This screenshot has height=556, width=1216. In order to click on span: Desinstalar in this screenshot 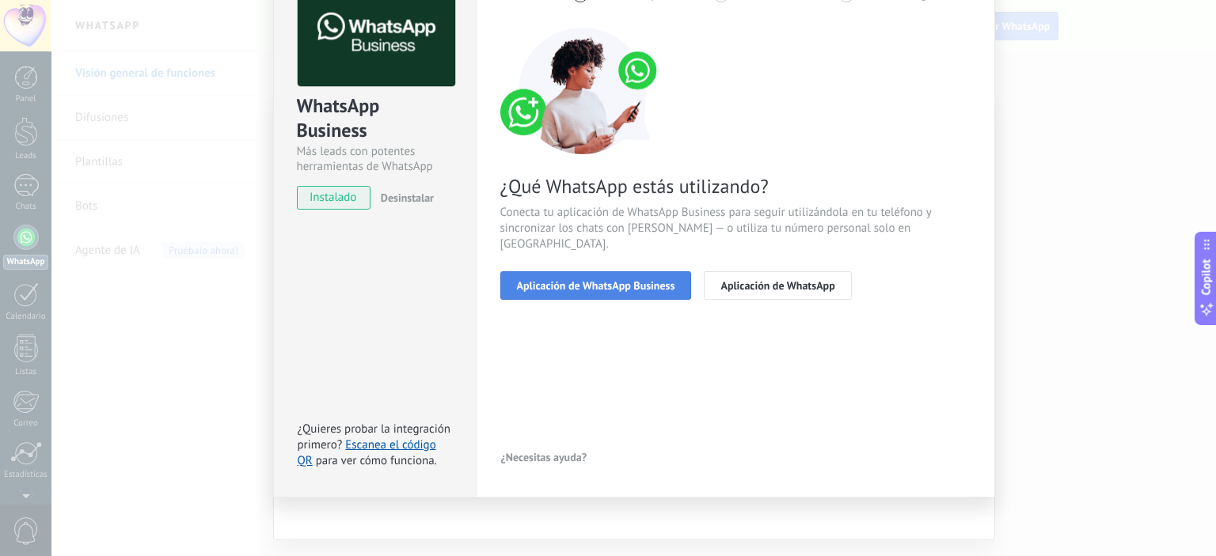, I will do `click(407, 198)`.